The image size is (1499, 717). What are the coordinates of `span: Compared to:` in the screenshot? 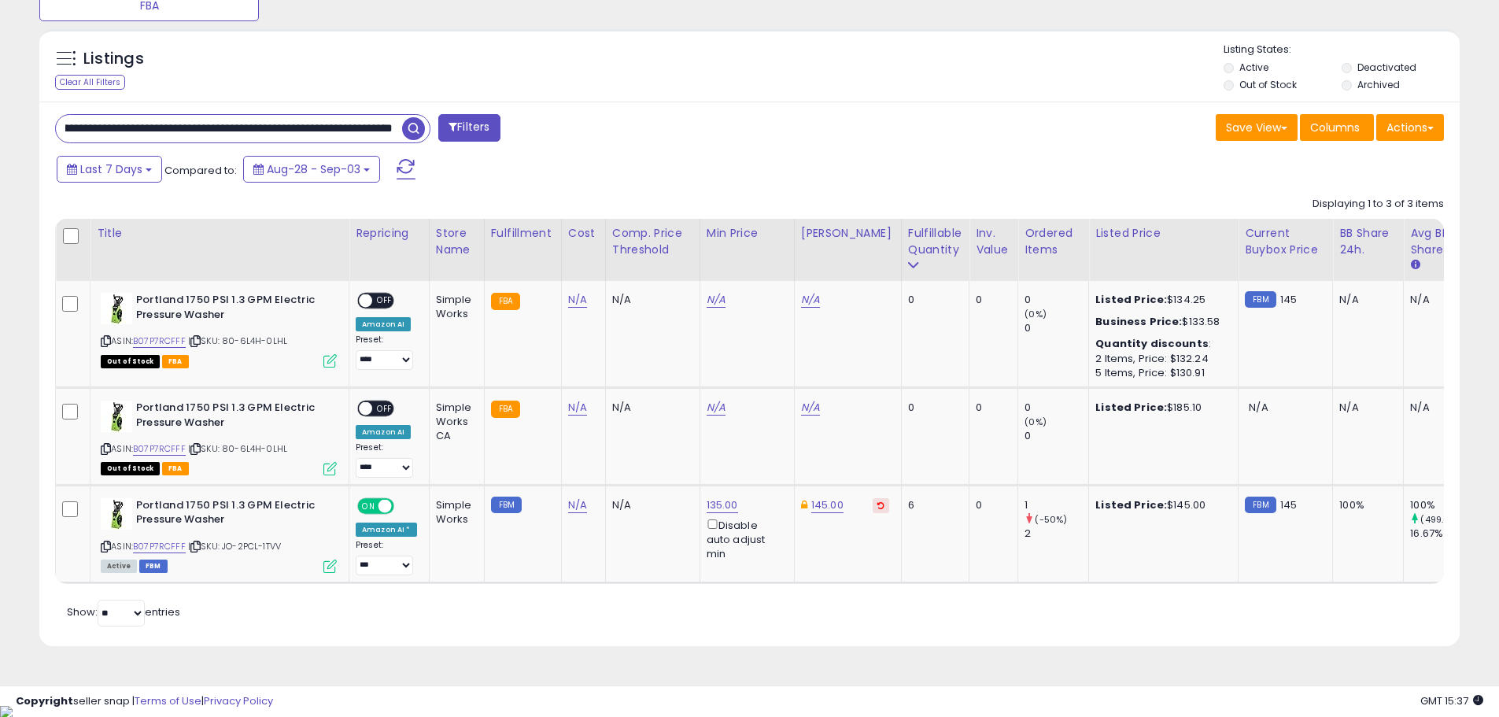 It's located at (201, 170).